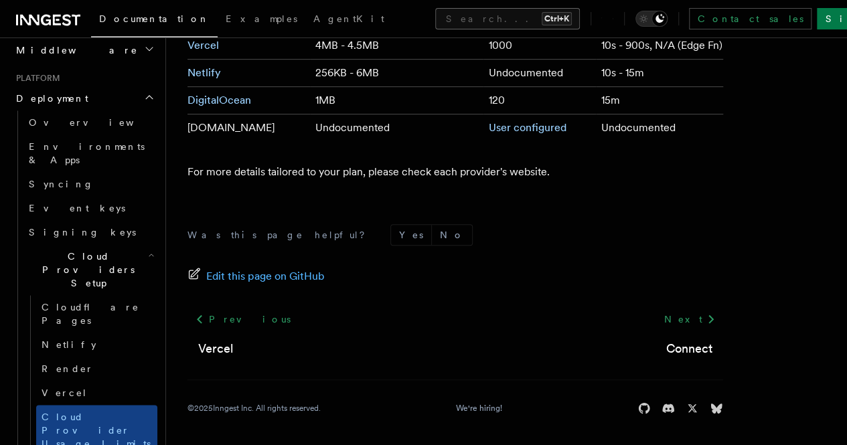  Describe the element at coordinates (68, 369) in the screenshot. I see `span: Render` at that location.